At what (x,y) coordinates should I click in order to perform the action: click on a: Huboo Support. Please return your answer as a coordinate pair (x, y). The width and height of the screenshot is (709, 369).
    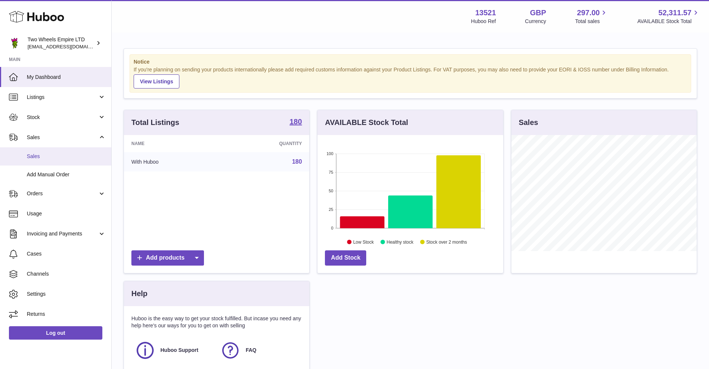
    Looking at the image, I should click on (174, 351).